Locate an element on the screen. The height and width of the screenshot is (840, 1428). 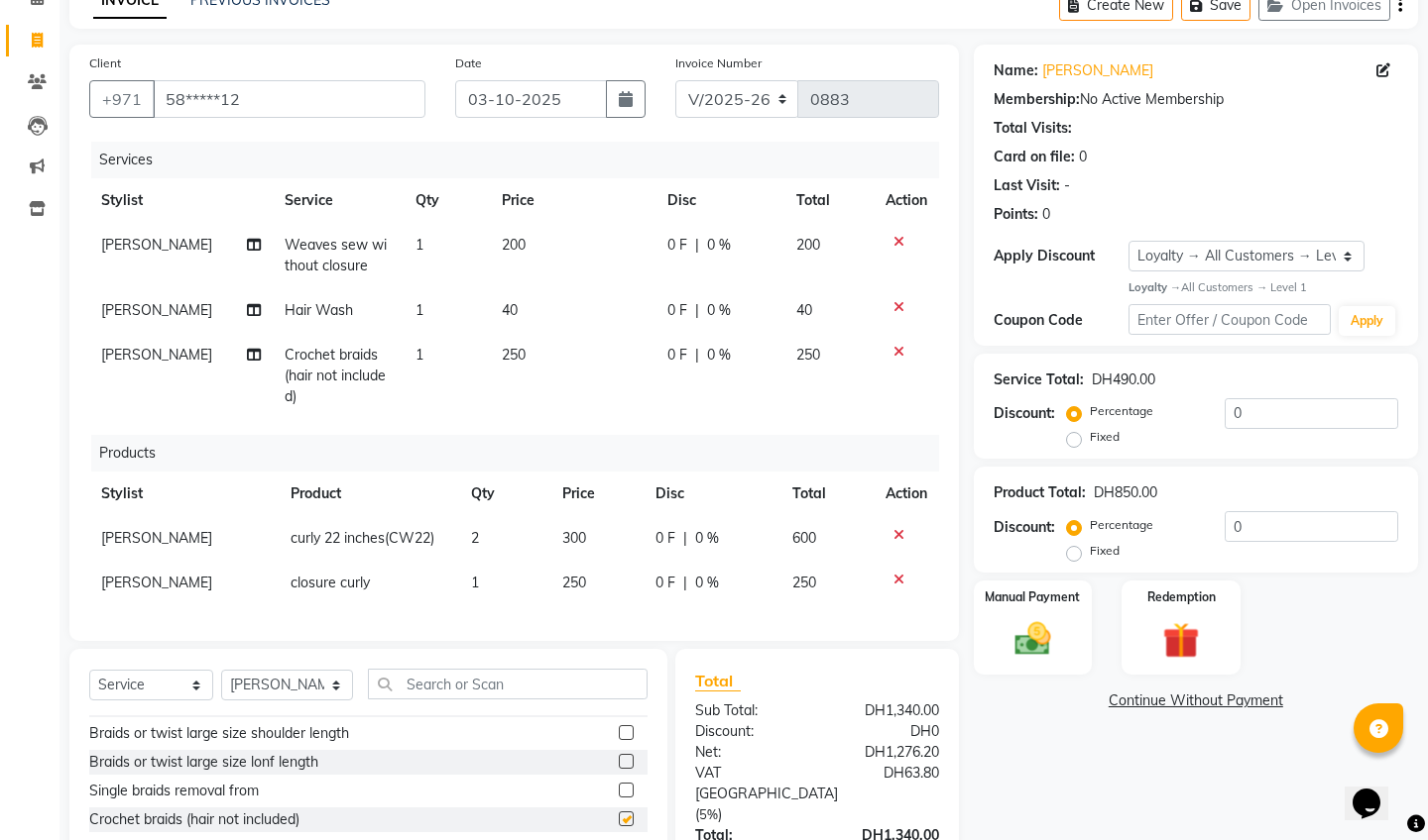
a: Continue Without Payment is located at coordinates (1195, 701).